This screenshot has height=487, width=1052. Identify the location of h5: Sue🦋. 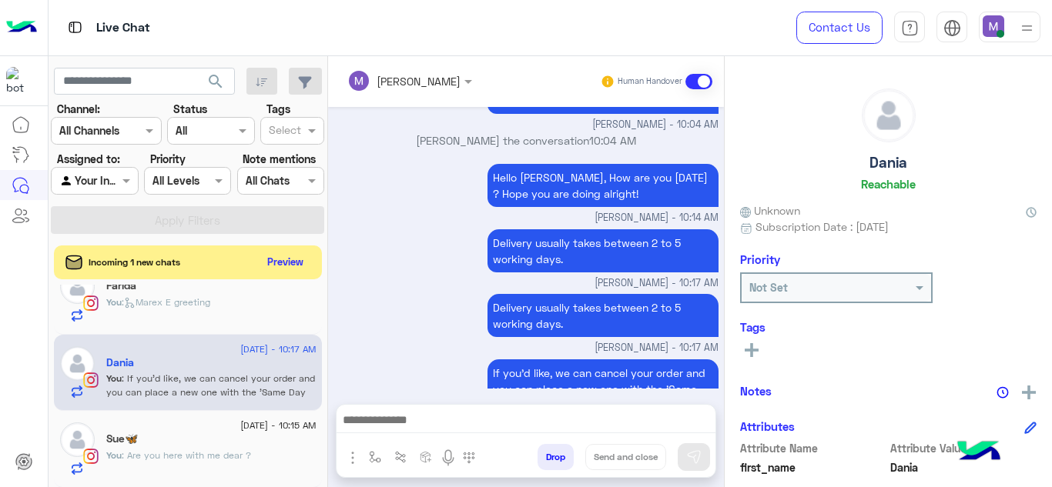
(122, 439).